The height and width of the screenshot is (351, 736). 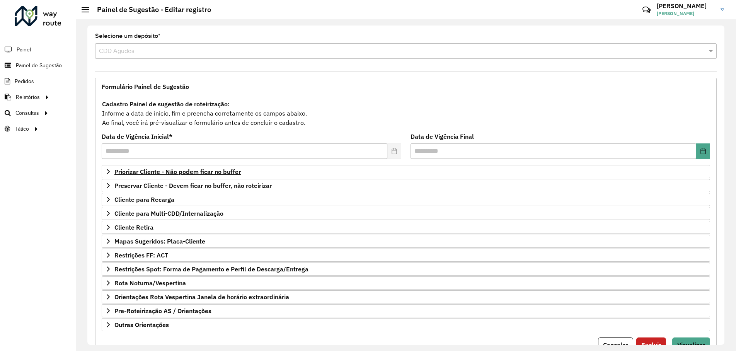 I want to click on a: Preservar Cliente - Devem ficar no buffer, não roteirizar, so click(x=406, y=185).